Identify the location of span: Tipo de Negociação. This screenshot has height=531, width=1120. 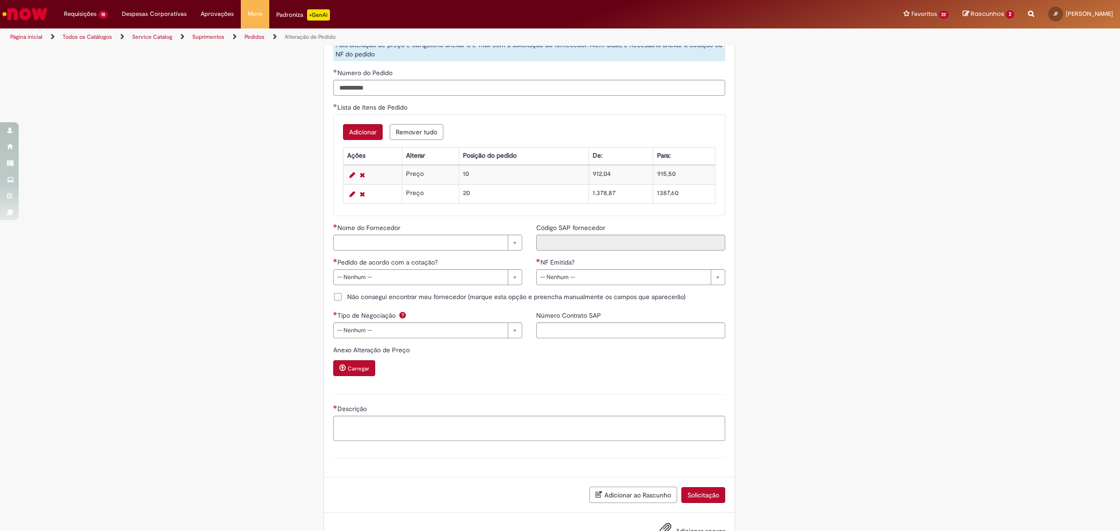
(367, 316).